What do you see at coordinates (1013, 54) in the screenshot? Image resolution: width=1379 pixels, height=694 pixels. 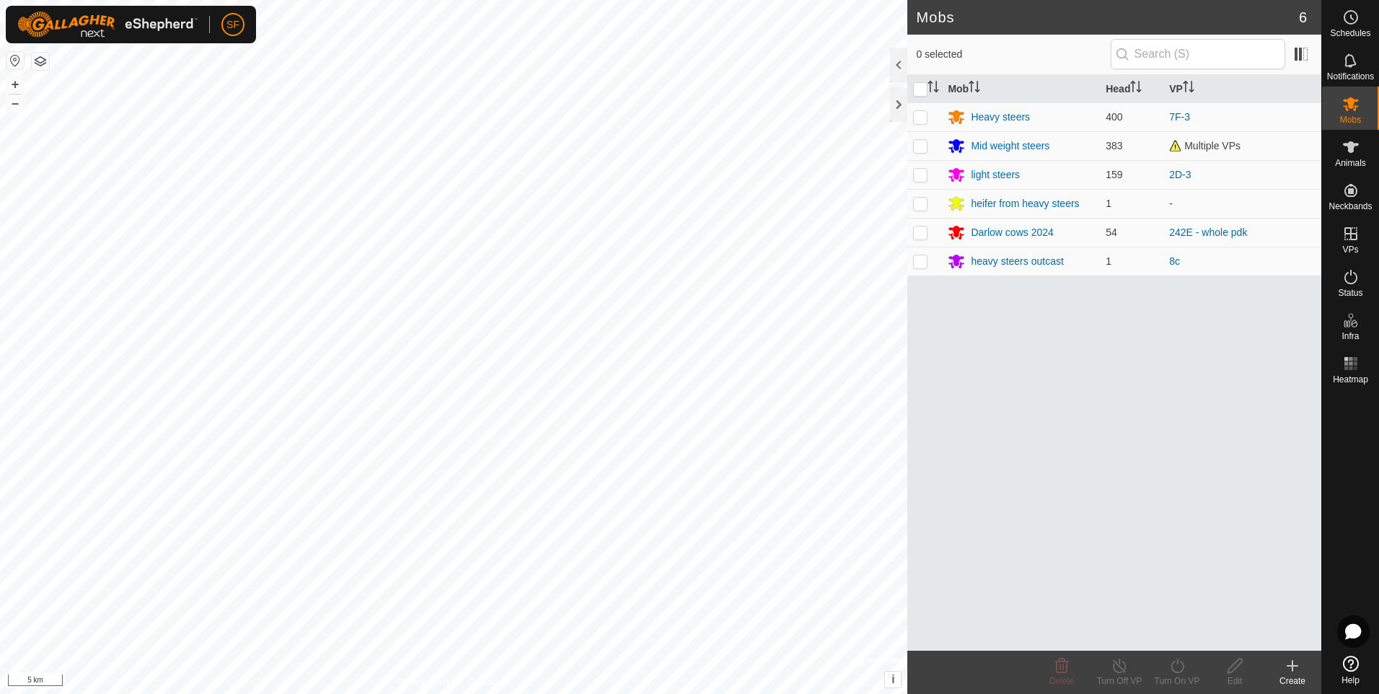 I see `span: 0 selected` at bounding box center [1013, 54].